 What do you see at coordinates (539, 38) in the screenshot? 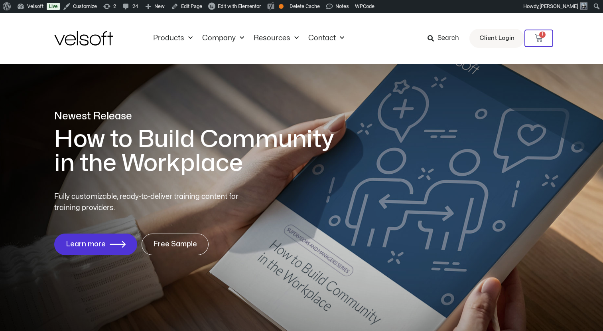
I see `a: 1` at bounding box center [539, 38].